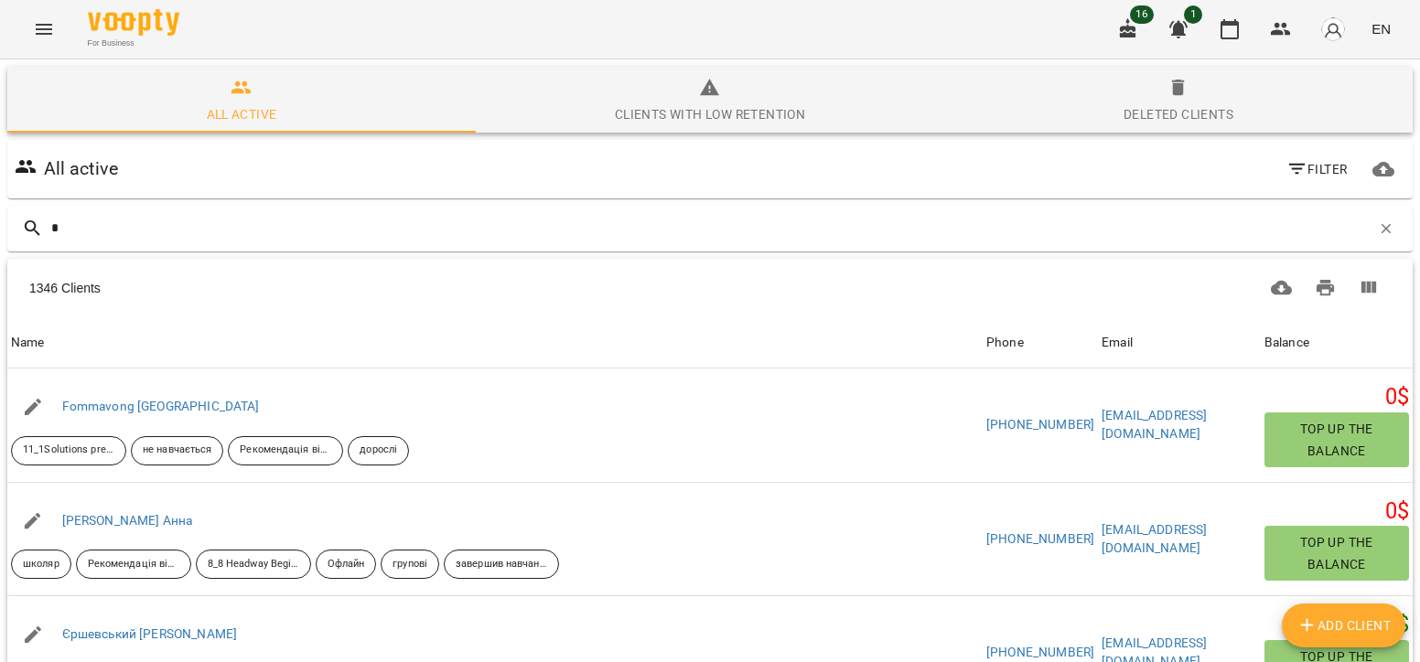  What do you see at coordinates (1369, 288) in the screenshot?
I see `button: Columns view` at bounding box center [1369, 288].